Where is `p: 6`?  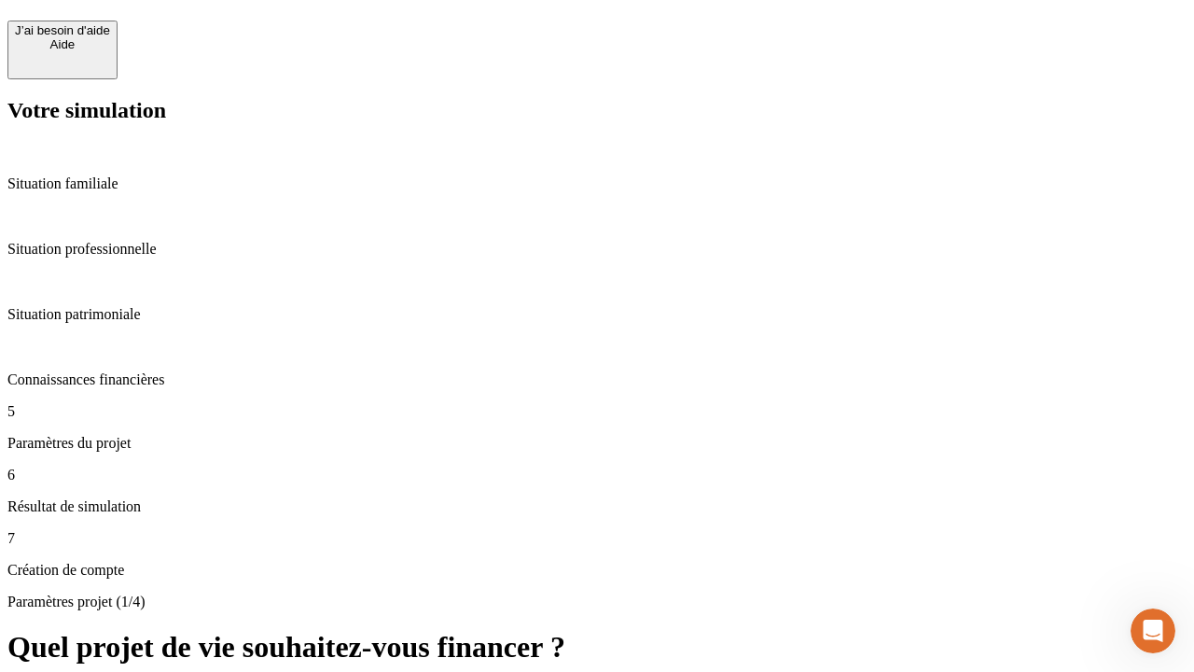 p: 6 is located at coordinates (597, 475).